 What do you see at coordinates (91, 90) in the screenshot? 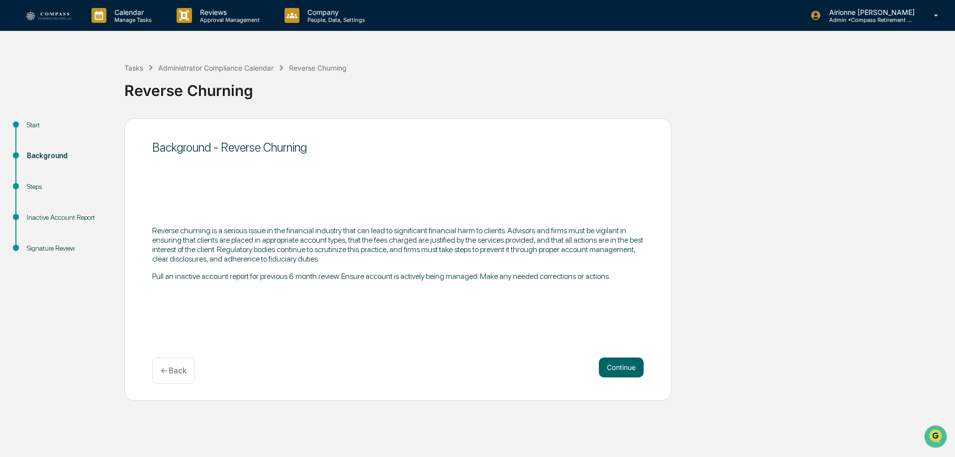
I see `div: We're available if you need us!` at bounding box center [91, 90].